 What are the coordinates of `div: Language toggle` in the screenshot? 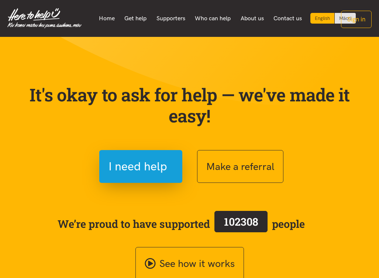 It's located at (333, 18).